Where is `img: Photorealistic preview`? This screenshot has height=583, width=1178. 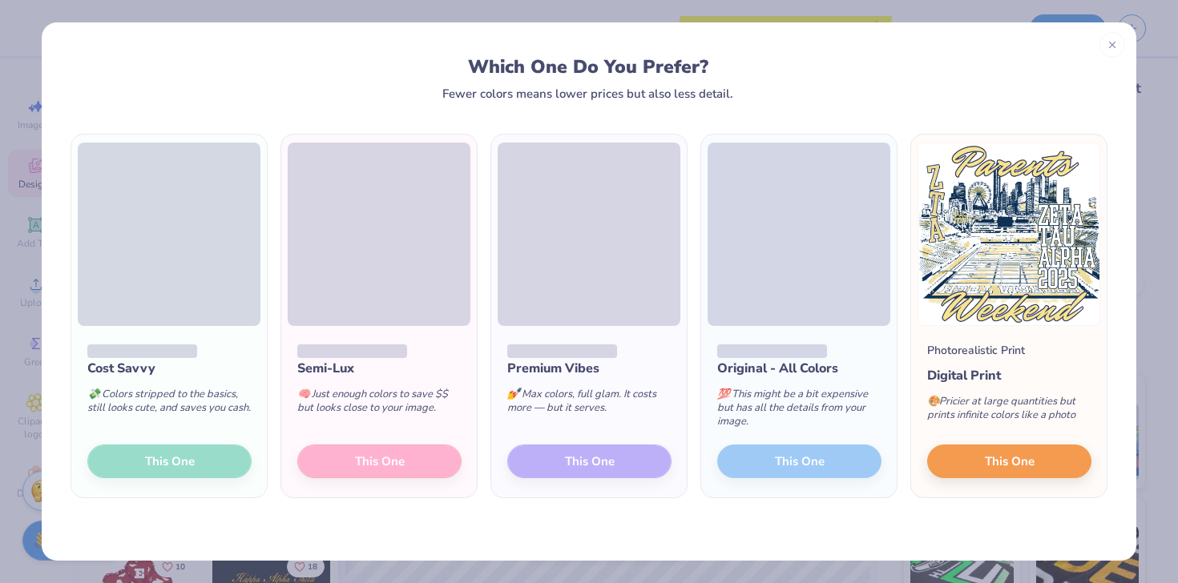 img: Photorealistic preview is located at coordinates (1009, 234).